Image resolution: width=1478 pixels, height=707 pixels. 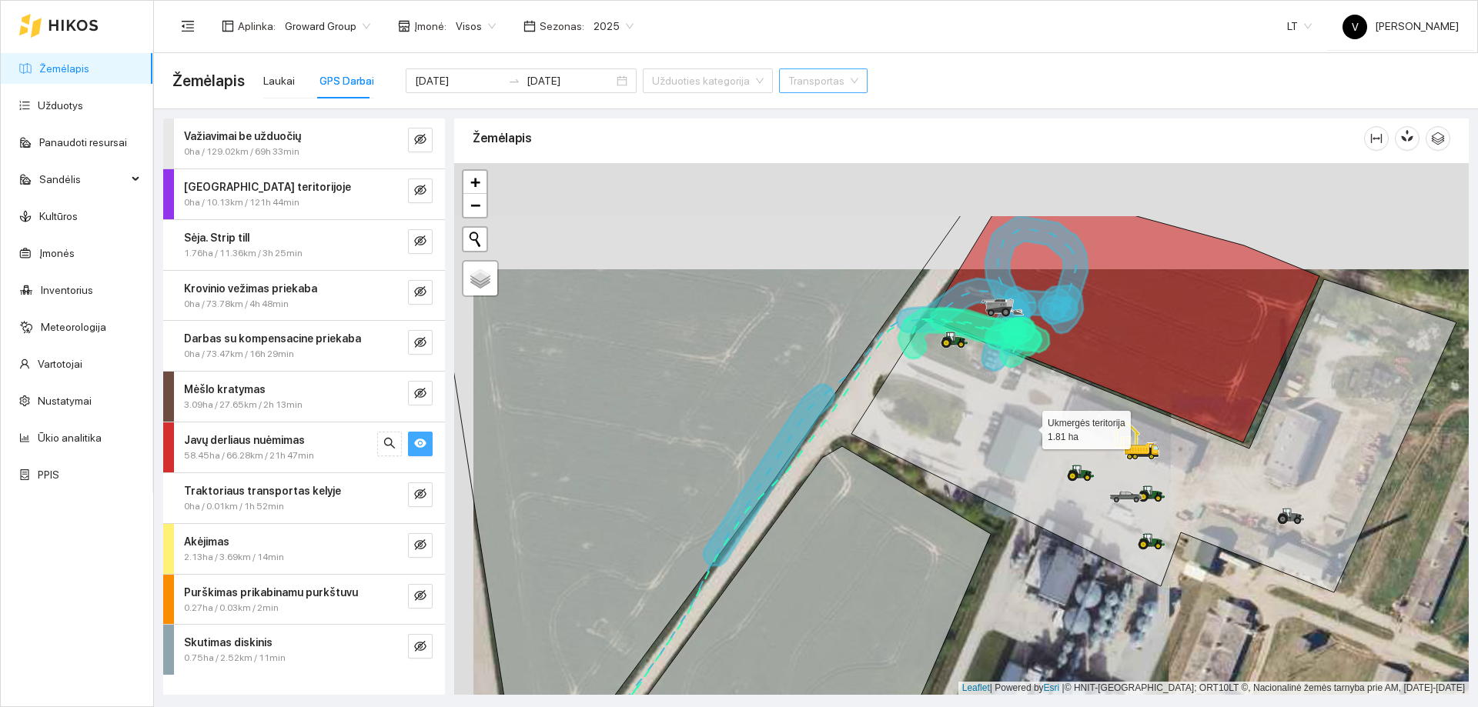 I want to click on div: Važiavimai be užduočių0ha / 129.02km / 69h 33mineye-invisible, so click(x=304, y=143).